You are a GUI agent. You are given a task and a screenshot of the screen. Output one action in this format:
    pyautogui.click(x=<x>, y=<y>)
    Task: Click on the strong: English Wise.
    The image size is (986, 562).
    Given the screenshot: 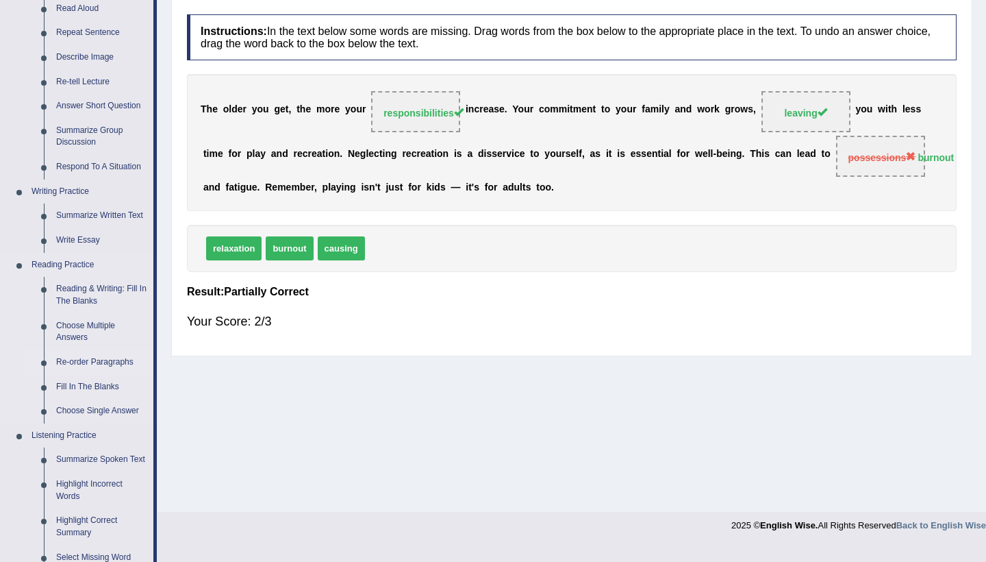 What is the action you would take?
    pyautogui.click(x=789, y=525)
    